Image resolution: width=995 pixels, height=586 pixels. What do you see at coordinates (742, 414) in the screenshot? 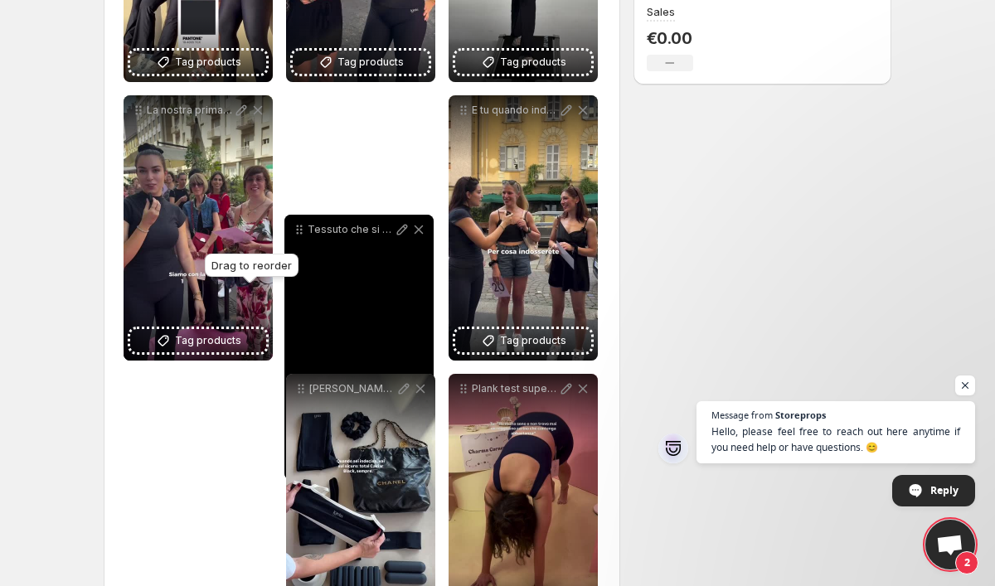
I see `span: Message from` at bounding box center [742, 414].